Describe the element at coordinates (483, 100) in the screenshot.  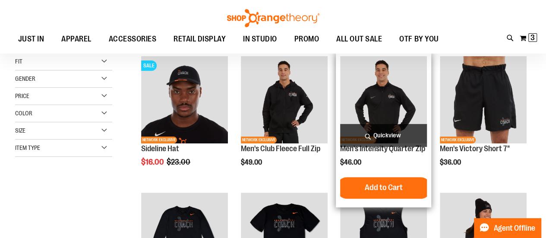
I see `a: OTF Mens Coach FA23 Victory Short - Black primary imageNETWORK EXCLUSIVE` at that location.